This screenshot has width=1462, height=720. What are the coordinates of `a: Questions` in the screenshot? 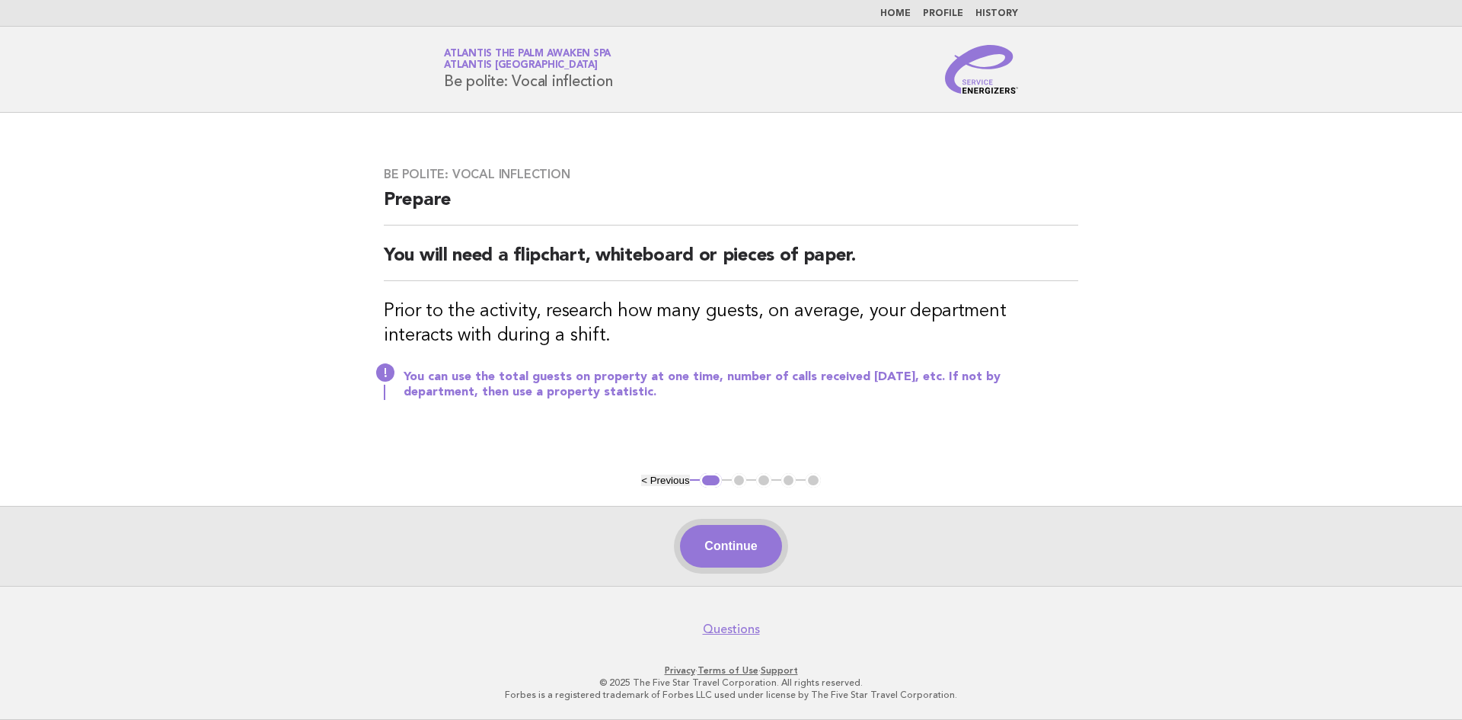 It's located at (731, 629).